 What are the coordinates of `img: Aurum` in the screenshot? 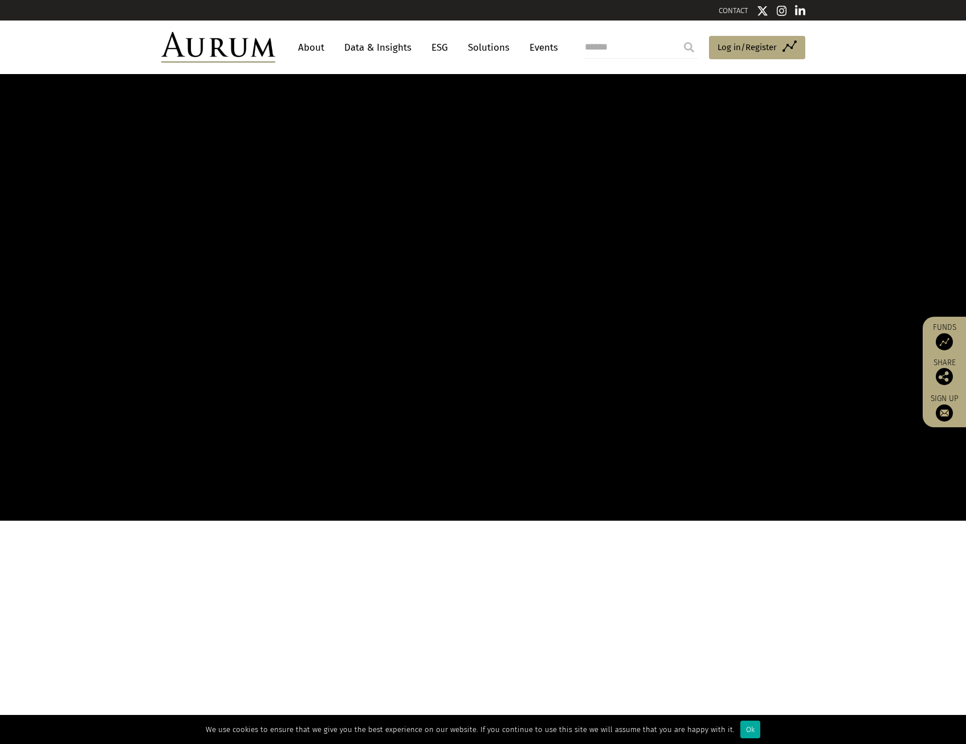 It's located at (218, 47).